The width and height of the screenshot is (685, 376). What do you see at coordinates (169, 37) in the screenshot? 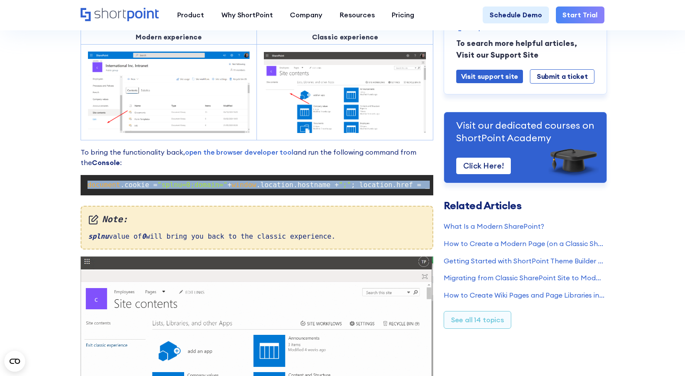
I see `strong: Modern experience` at bounding box center [169, 37].